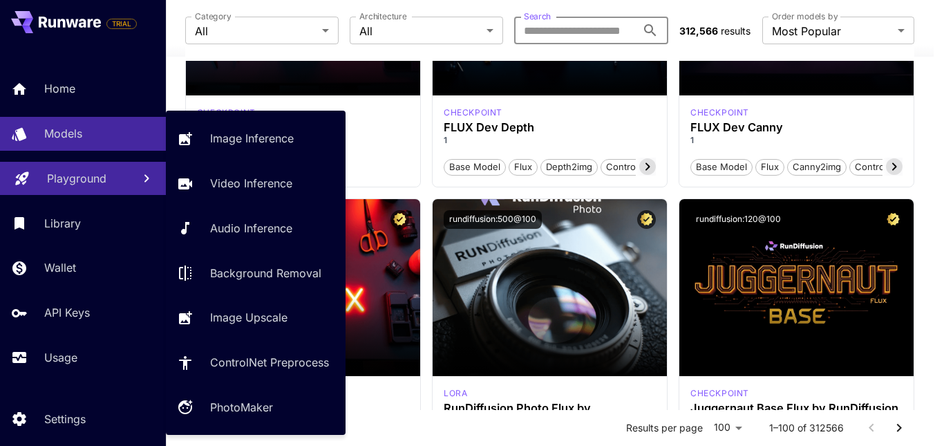  I want to click on p: Background Removal, so click(265, 273).